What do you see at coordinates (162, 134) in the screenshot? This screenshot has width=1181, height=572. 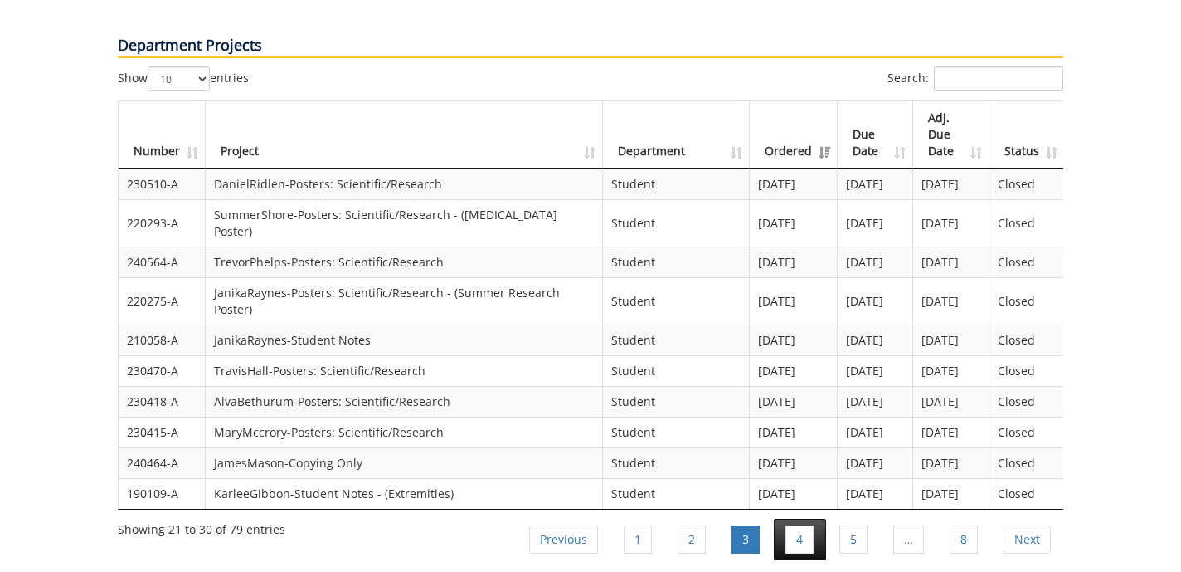 I see `th: Number: activate to sort column ascending` at bounding box center [162, 134].